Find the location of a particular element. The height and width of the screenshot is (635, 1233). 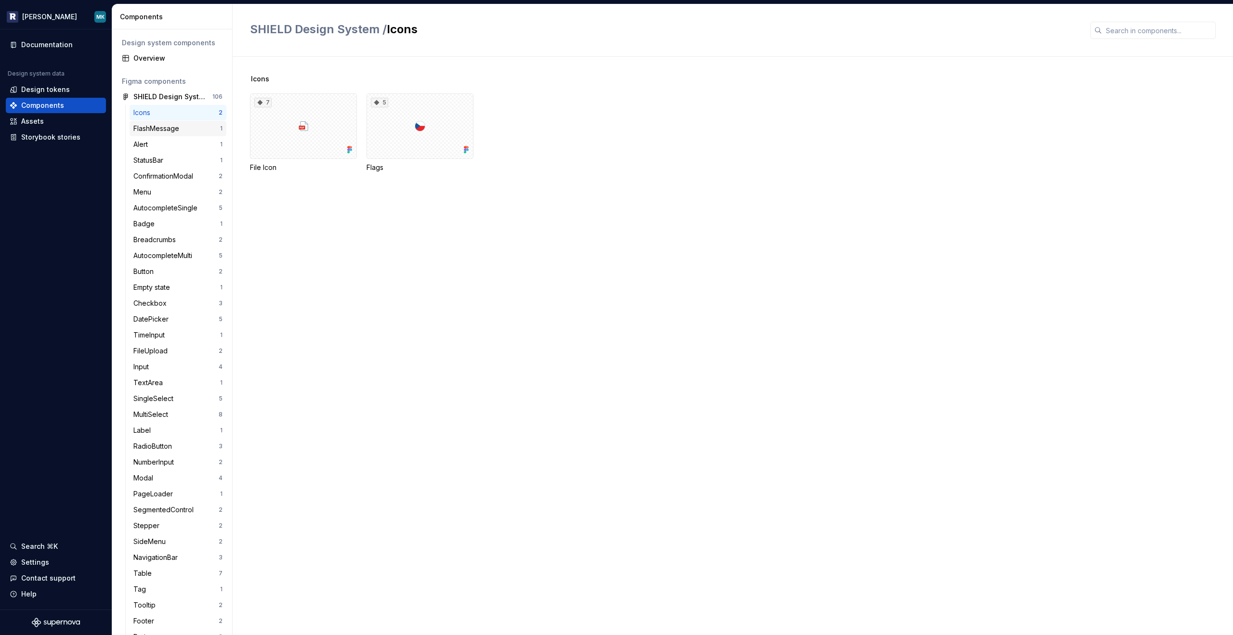

a: Assets is located at coordinates (56, 121).